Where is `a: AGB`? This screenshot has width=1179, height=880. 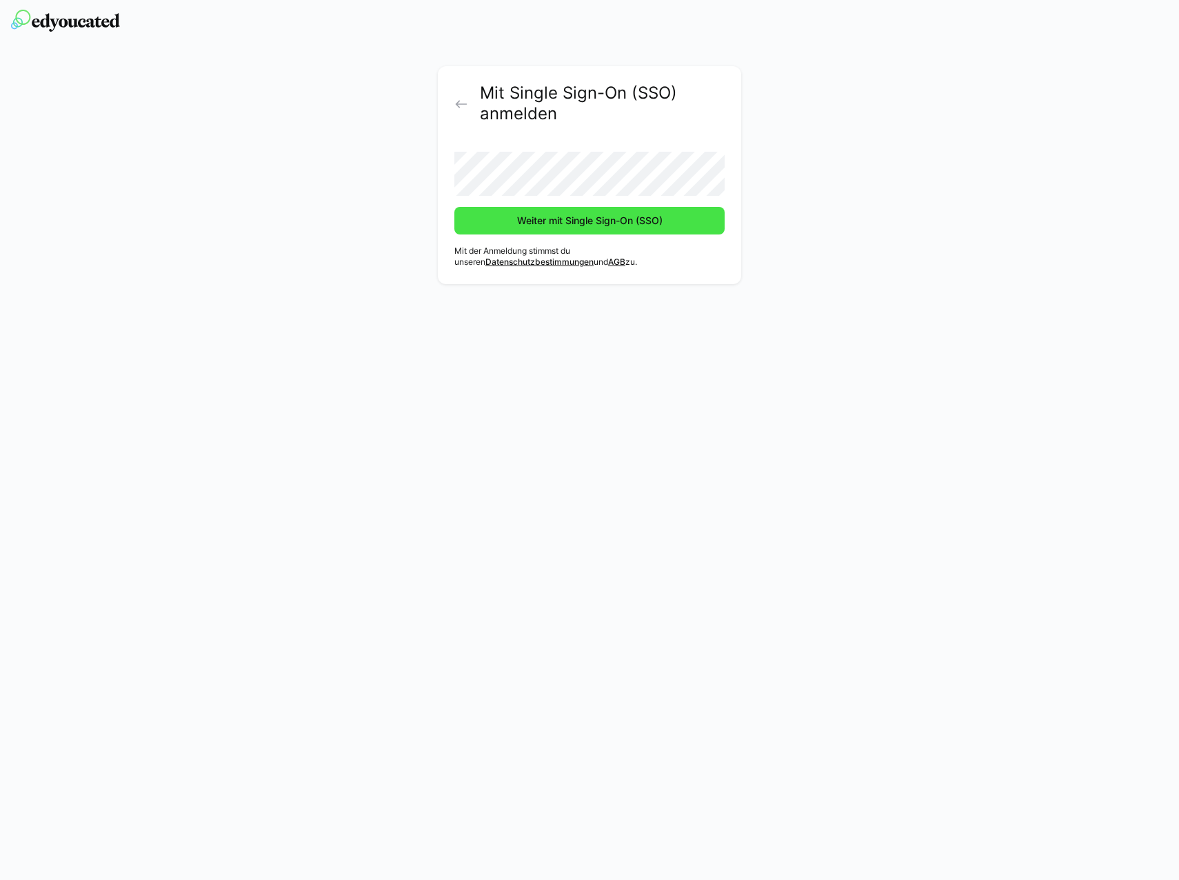 a: AGB is located at coordinates (617, 261).